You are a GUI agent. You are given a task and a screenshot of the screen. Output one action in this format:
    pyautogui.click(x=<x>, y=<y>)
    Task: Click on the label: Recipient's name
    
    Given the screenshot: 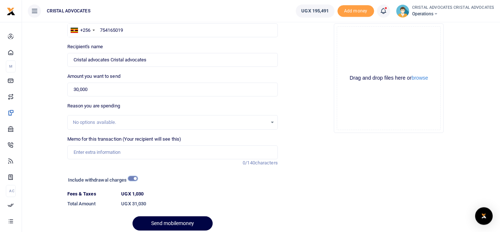 What is the action you would take?
    pyautogui.click(x=85, y=47)
    